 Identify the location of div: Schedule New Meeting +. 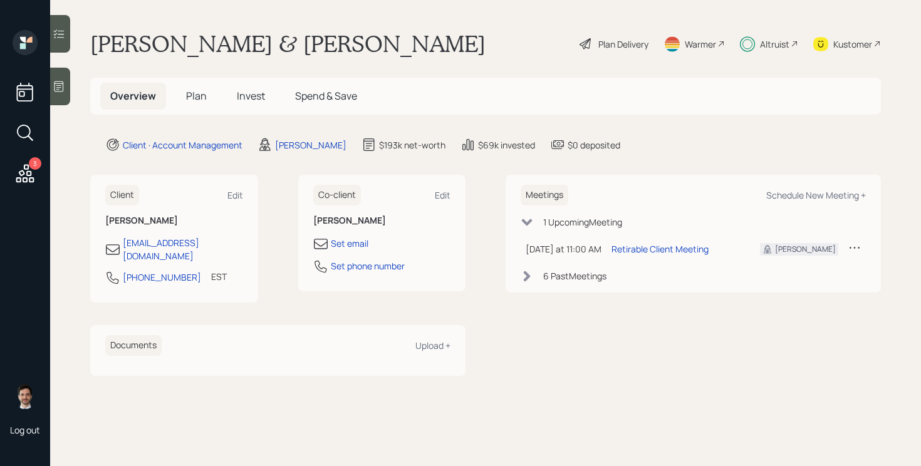
(816, 195).